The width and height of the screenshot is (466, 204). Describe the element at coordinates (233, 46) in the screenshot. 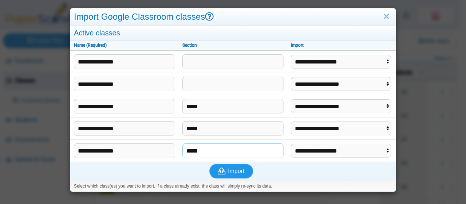

I see `th: Section` at that location.